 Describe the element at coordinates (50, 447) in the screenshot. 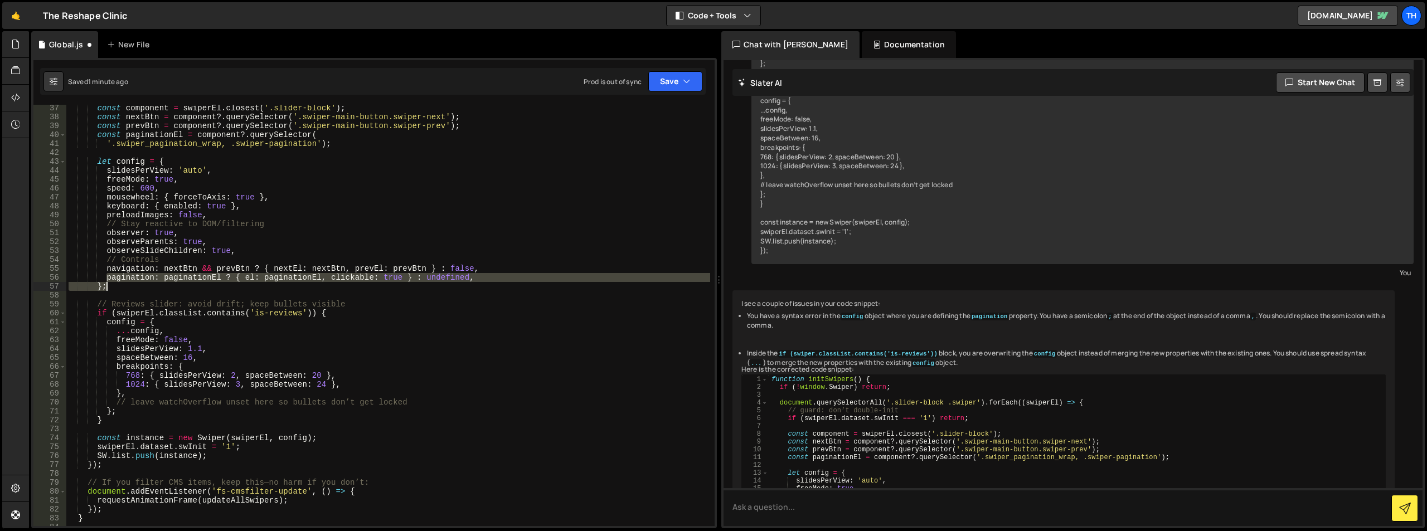

I see `div: 75` at that location.